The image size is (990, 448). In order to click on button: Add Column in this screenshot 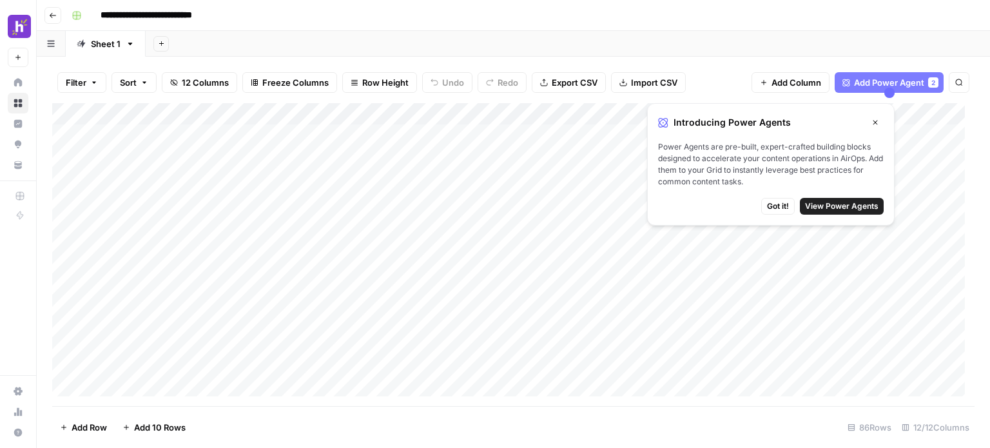, I will do `click(790, 82)`.